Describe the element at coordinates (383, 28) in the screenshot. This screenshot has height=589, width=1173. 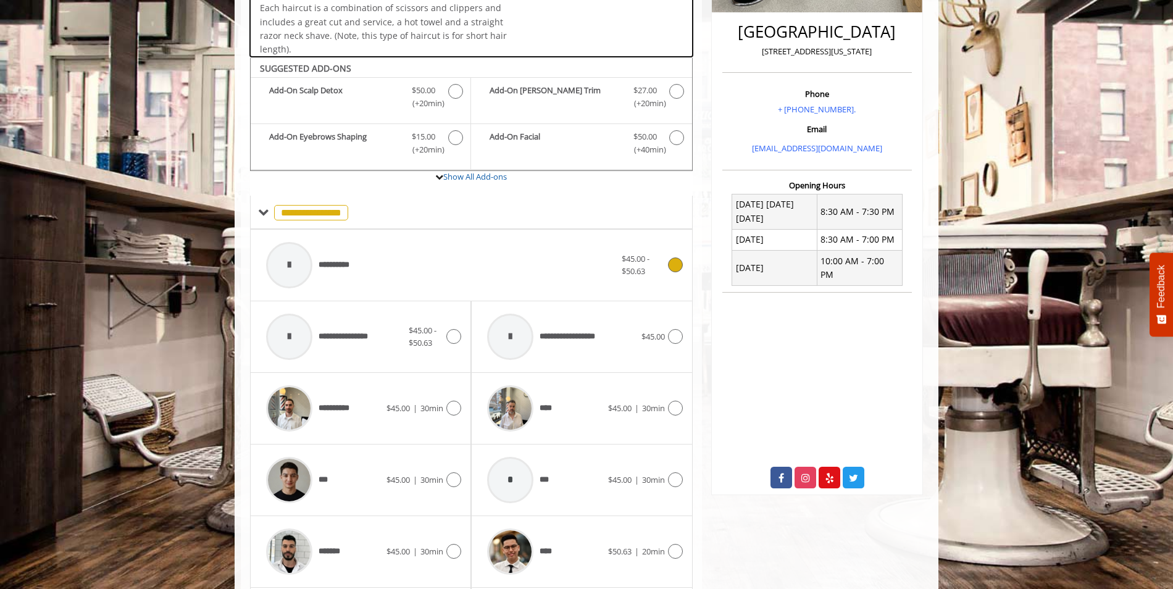
I see `span: Each haircut is a combination of scissors and clippers and includes a great cut and service, a ho...` at that location.